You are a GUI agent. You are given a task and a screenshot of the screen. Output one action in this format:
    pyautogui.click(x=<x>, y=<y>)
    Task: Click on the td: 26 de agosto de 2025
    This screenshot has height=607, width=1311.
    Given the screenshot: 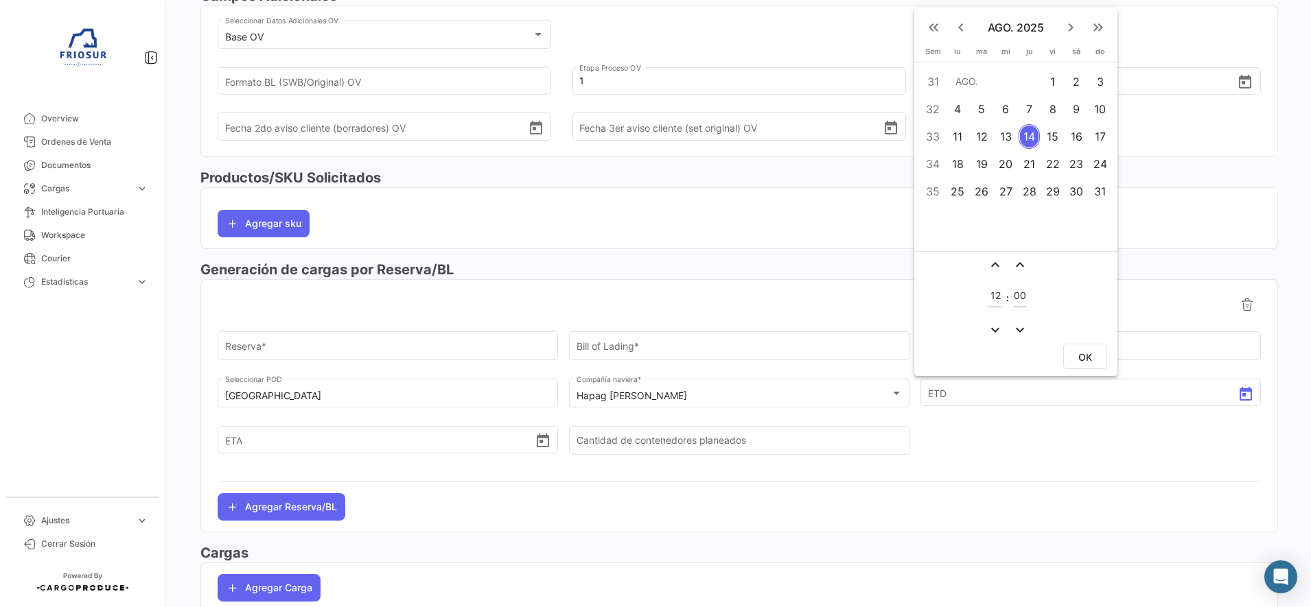 What is the action you would take?
    pyautogui.click(x=981, y=191)
    